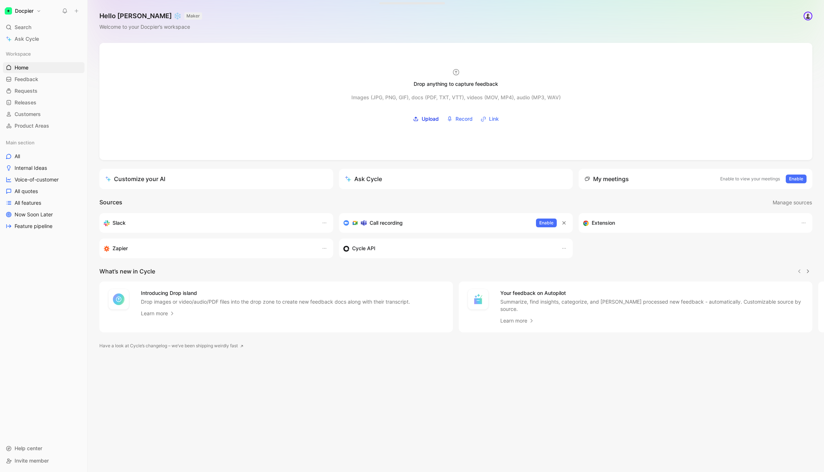 The width and height of the screenshot is (824, 472). I want to click on a: Feedback, so click(44, 79).